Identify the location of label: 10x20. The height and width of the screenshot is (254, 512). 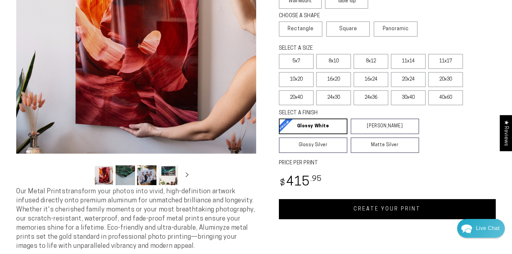
(296, 80).